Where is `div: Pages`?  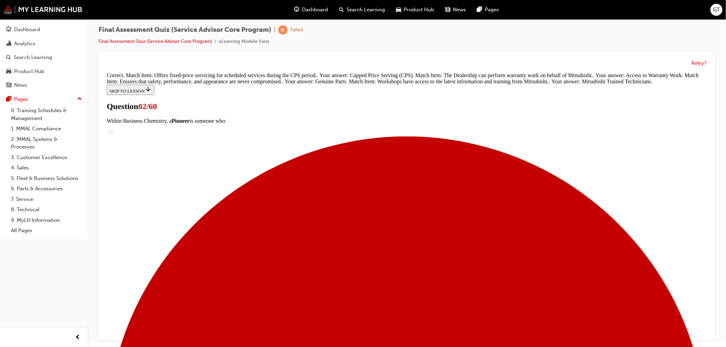
div: Pages is located at coordinates (21, 99).